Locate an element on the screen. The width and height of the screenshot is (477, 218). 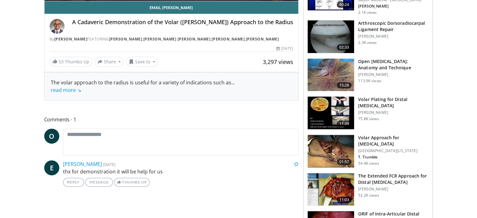
h3: Arthroscopic Dorsoradiocarpal Ligament Repair is located at coordinates (393, 26).